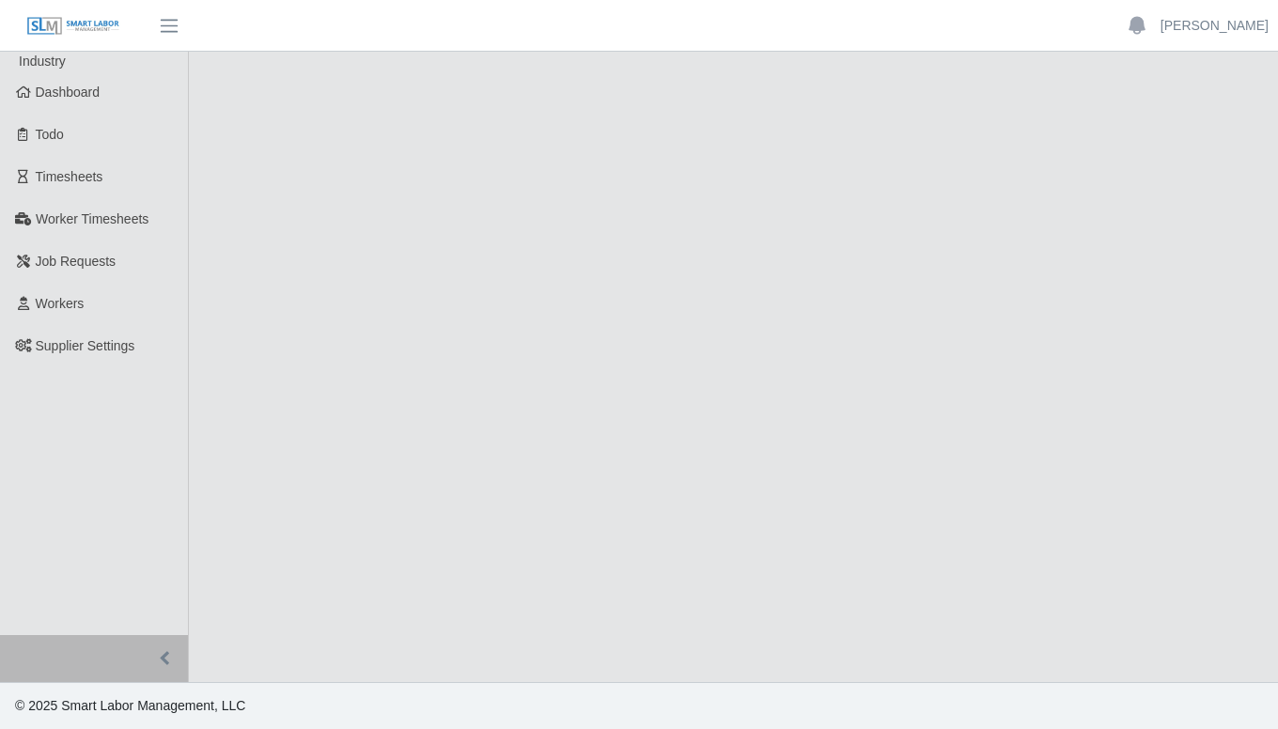 The width and height of the screenshot is (1278, 729). I want to click on span: Todo, so click(50, 134).